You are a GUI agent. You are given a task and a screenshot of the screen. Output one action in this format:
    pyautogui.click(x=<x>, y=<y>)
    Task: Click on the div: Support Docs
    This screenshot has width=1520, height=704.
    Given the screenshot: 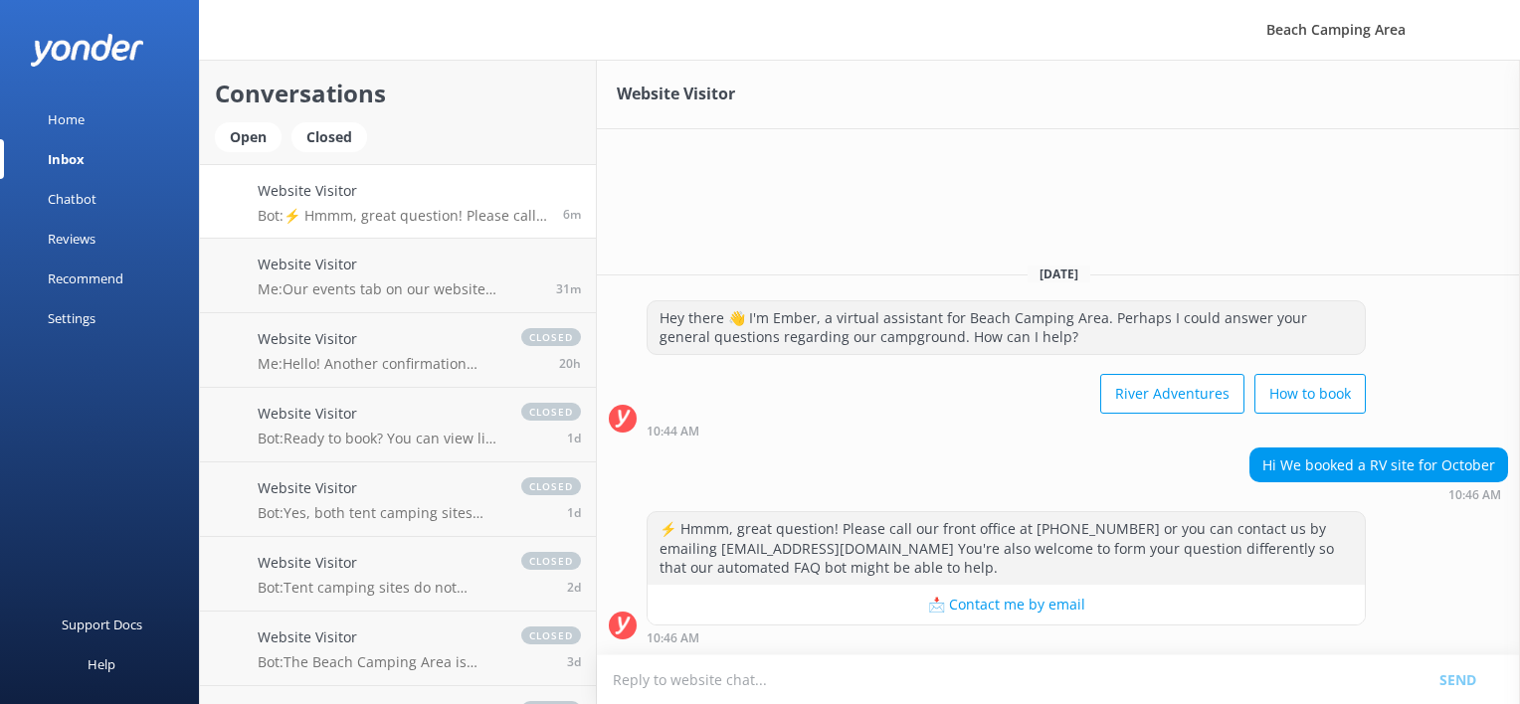 What is the action you would take?
    pyautogui.click(x=101, y=625)
    